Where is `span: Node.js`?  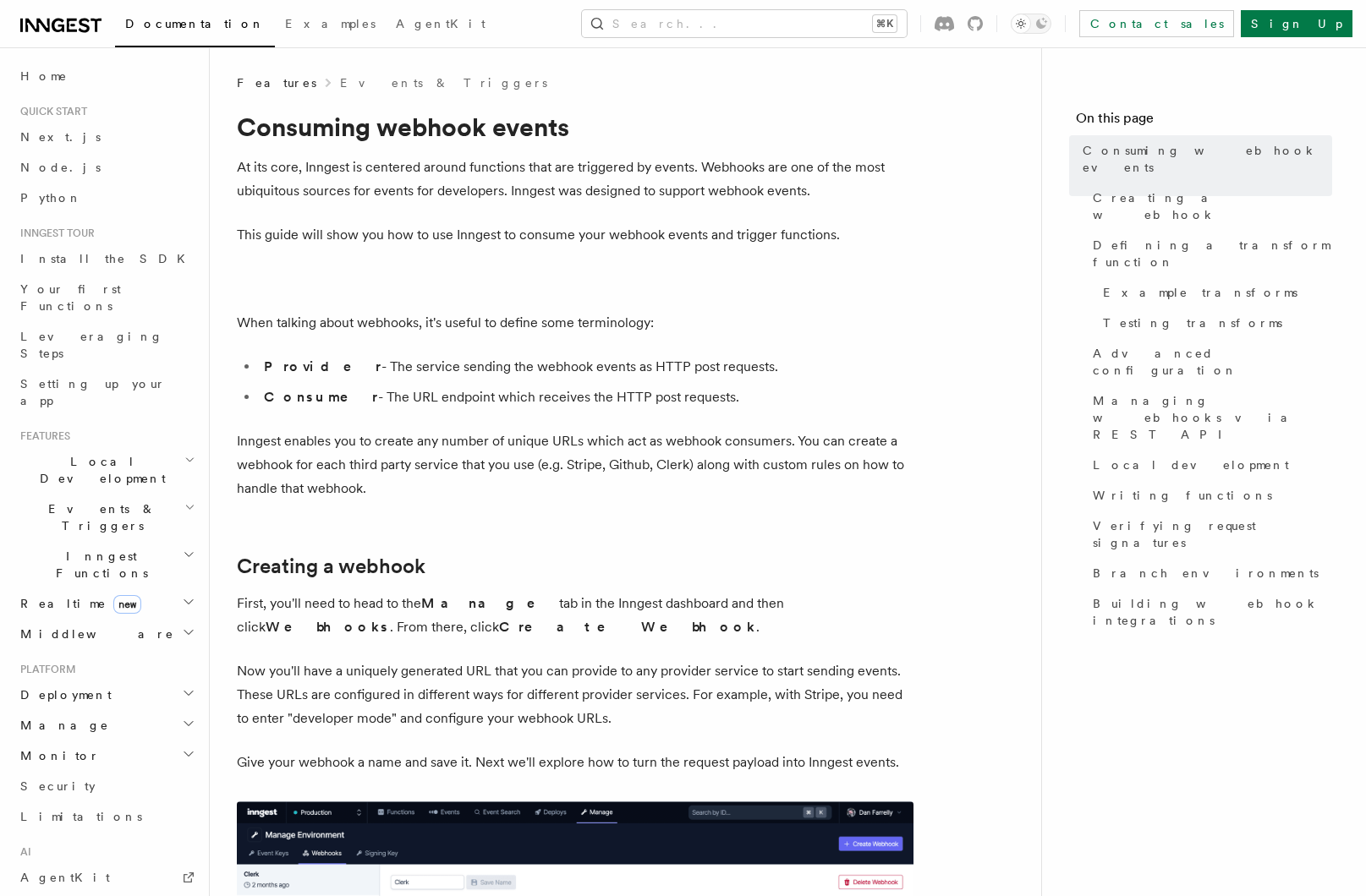
span: Node.js is located at coordinates (60, 168).